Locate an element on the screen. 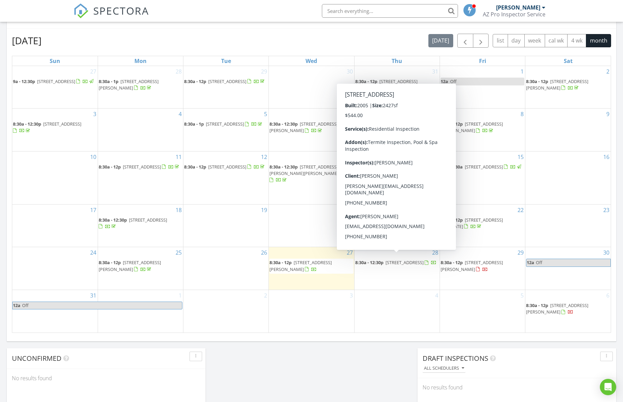 The image size is (623, 402). a: Go to July 28, 2025 is located at coordinates (179, 71).